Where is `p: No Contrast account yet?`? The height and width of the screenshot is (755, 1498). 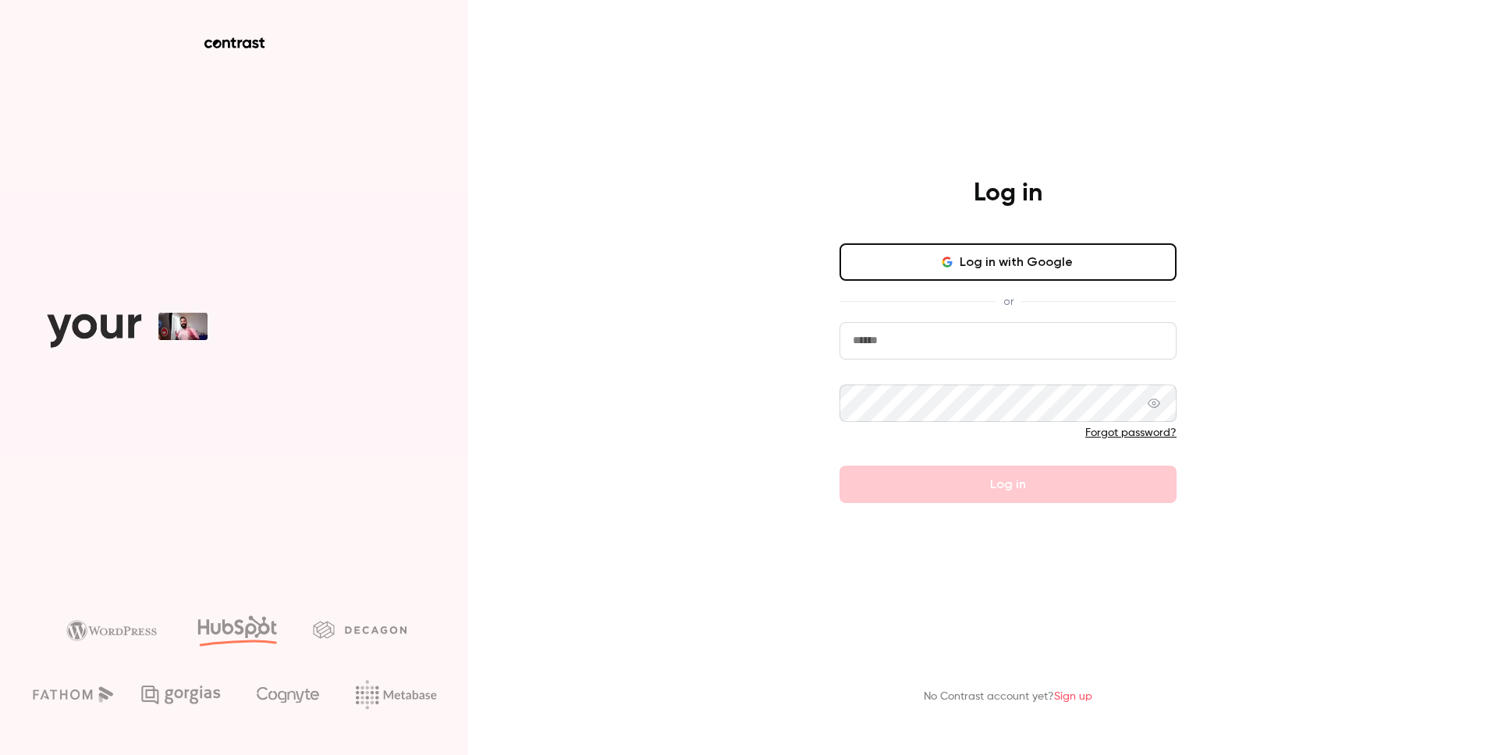 p: No Contrast account yet? is located at coordinates (1008, 697).